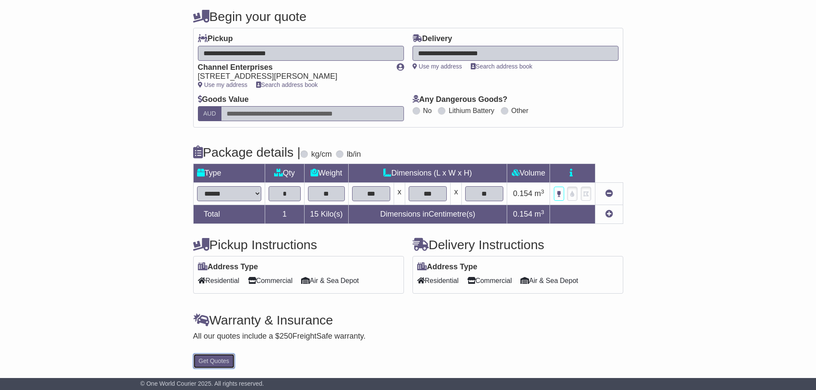  Describe the element at coordinates (315, 214) in the screenshot. I see `span: 15` at that location.